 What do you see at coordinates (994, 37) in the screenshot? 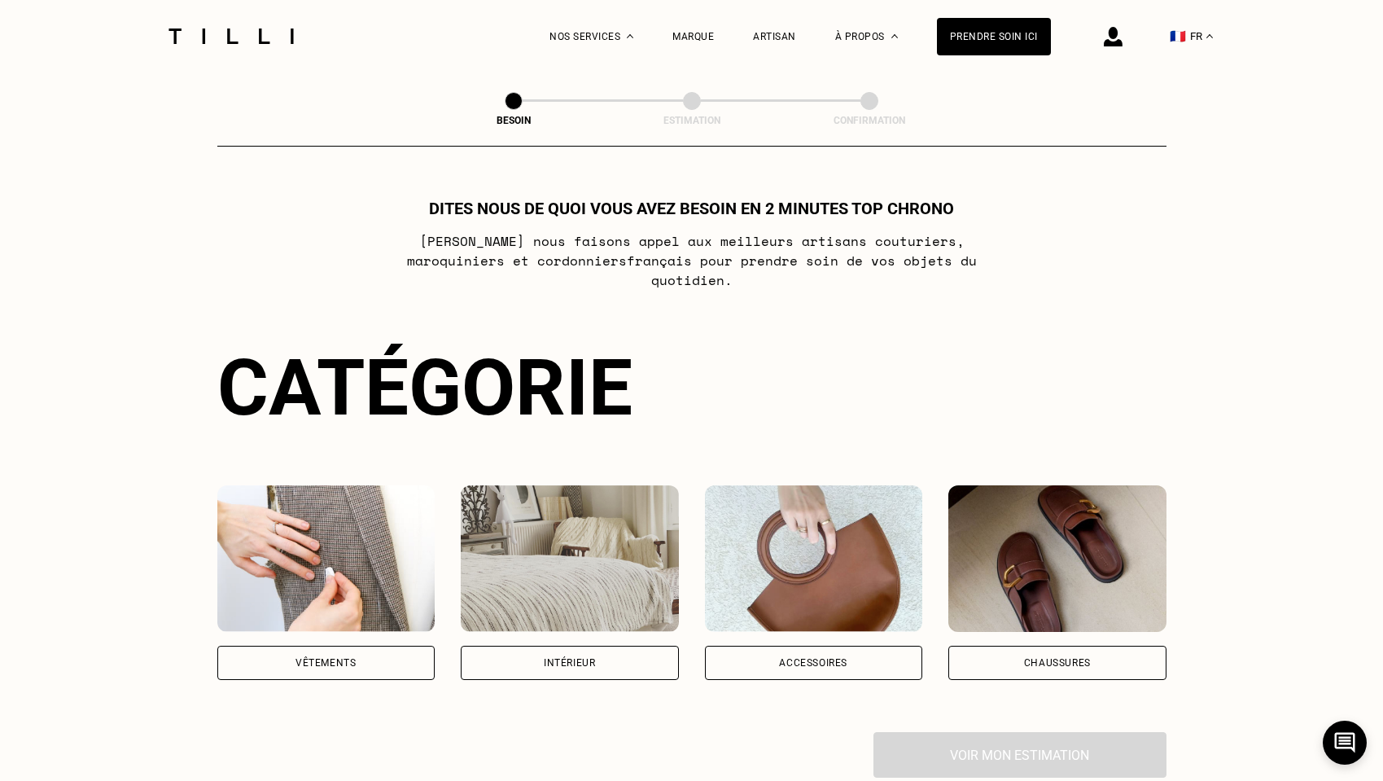
I see `a: Prendre soin ici` at bounding box center [994, 37].